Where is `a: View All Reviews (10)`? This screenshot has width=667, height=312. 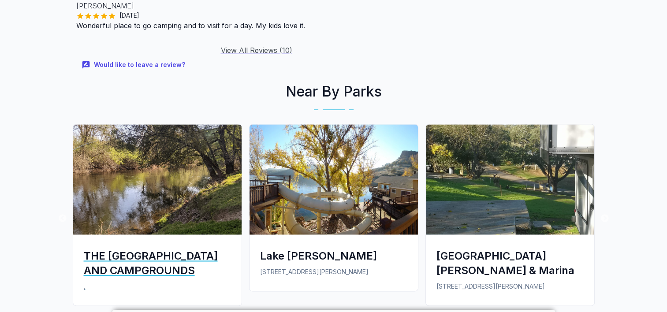
a: View All Reviews (10) is located at coordinates (256, 50).